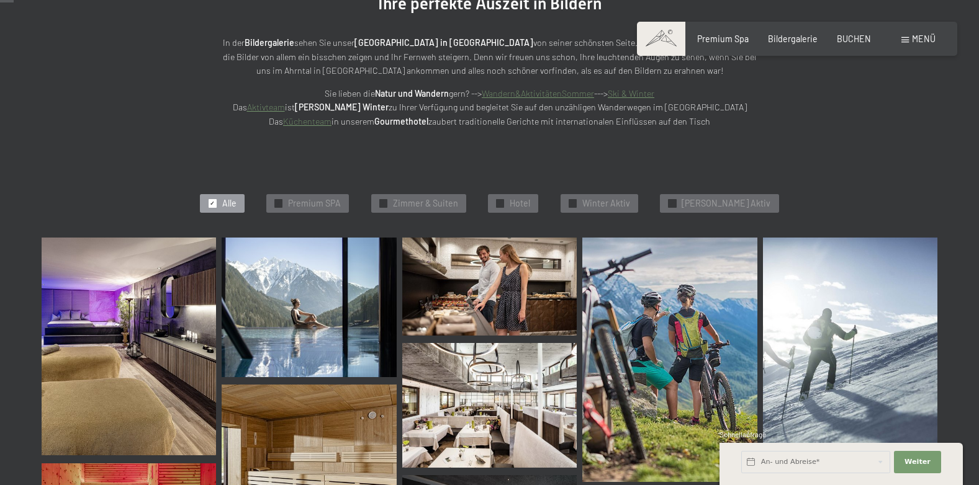 The image size is (979, 485). I want to click on a: Ski & Winter, so click(631, 93).